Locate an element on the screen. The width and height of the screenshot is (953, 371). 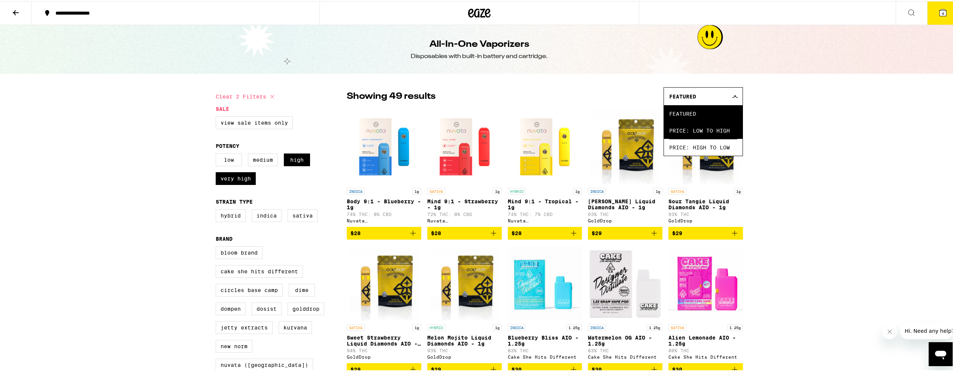
p: 74% THC: 7% CBD is located at coordinates (545, 213).